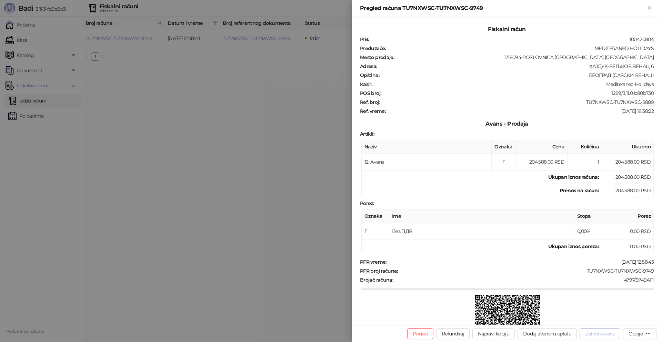 The image size is (662, 342). What do you see at coordinates (482, 216) in the screenshot?
I see `th: Ime` at bounding box center [482, 216].